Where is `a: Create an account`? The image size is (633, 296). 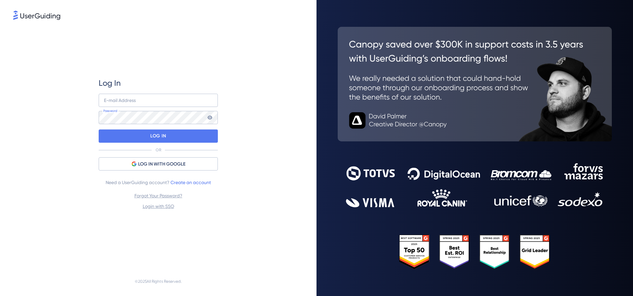
a: Create an account is located at coordinates (191, 183).